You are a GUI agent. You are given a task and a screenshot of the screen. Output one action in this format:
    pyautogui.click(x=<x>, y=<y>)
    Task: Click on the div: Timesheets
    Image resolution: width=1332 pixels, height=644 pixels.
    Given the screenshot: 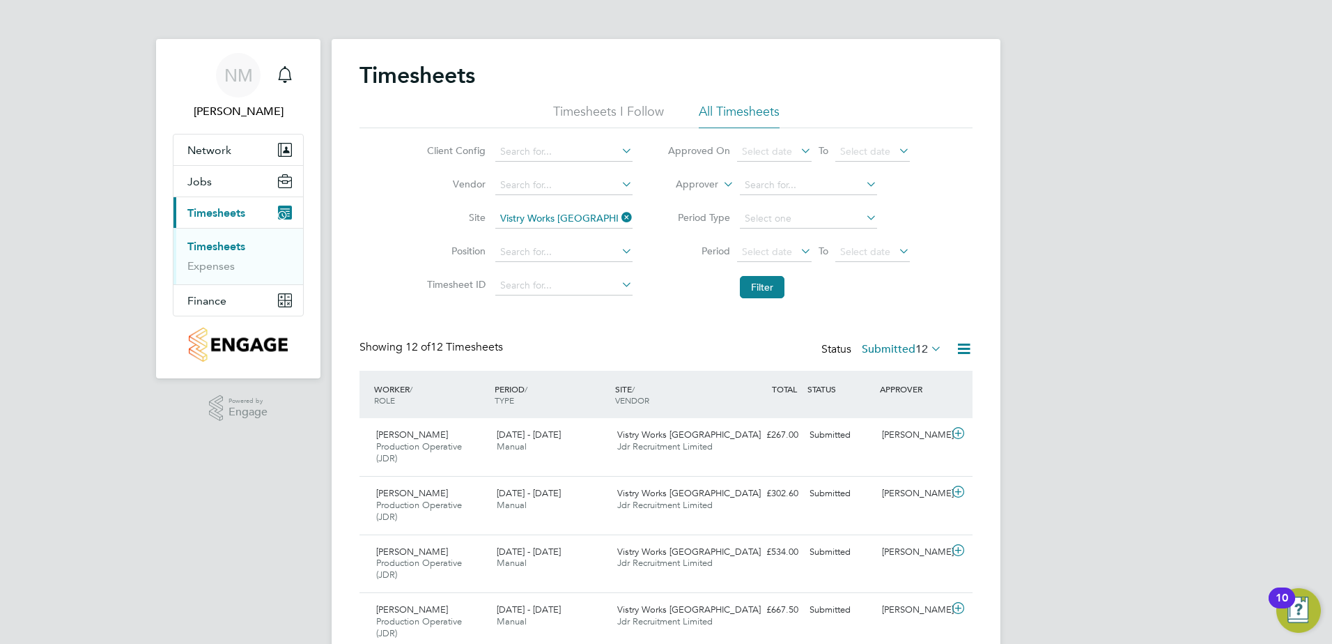 What is the action you would take?
    pyautogui.click(x=238, y=256)
    